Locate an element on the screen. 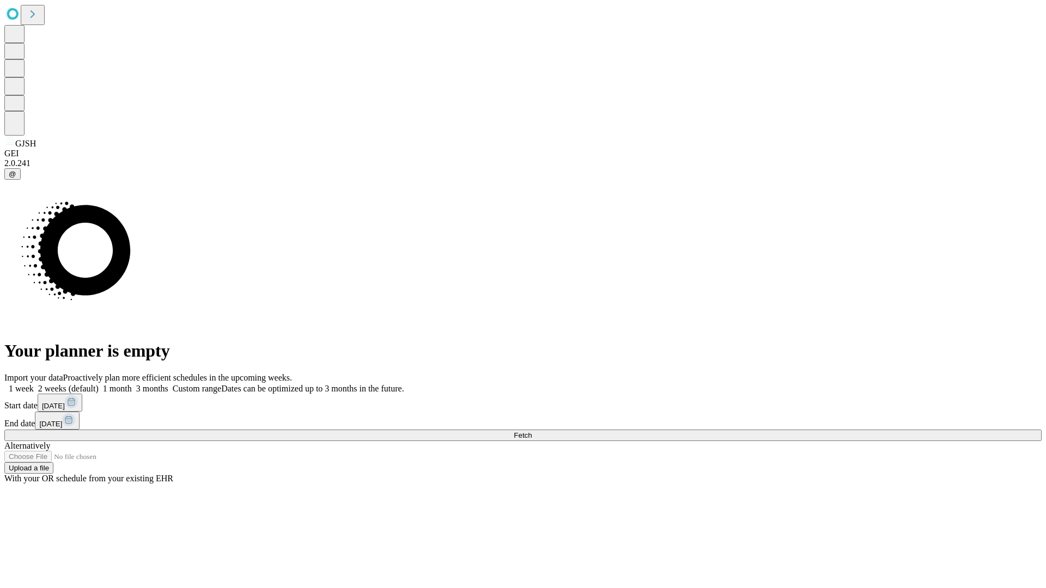 The image size is (1046, 588). span: 3 months is located at coordinates (152, 388).